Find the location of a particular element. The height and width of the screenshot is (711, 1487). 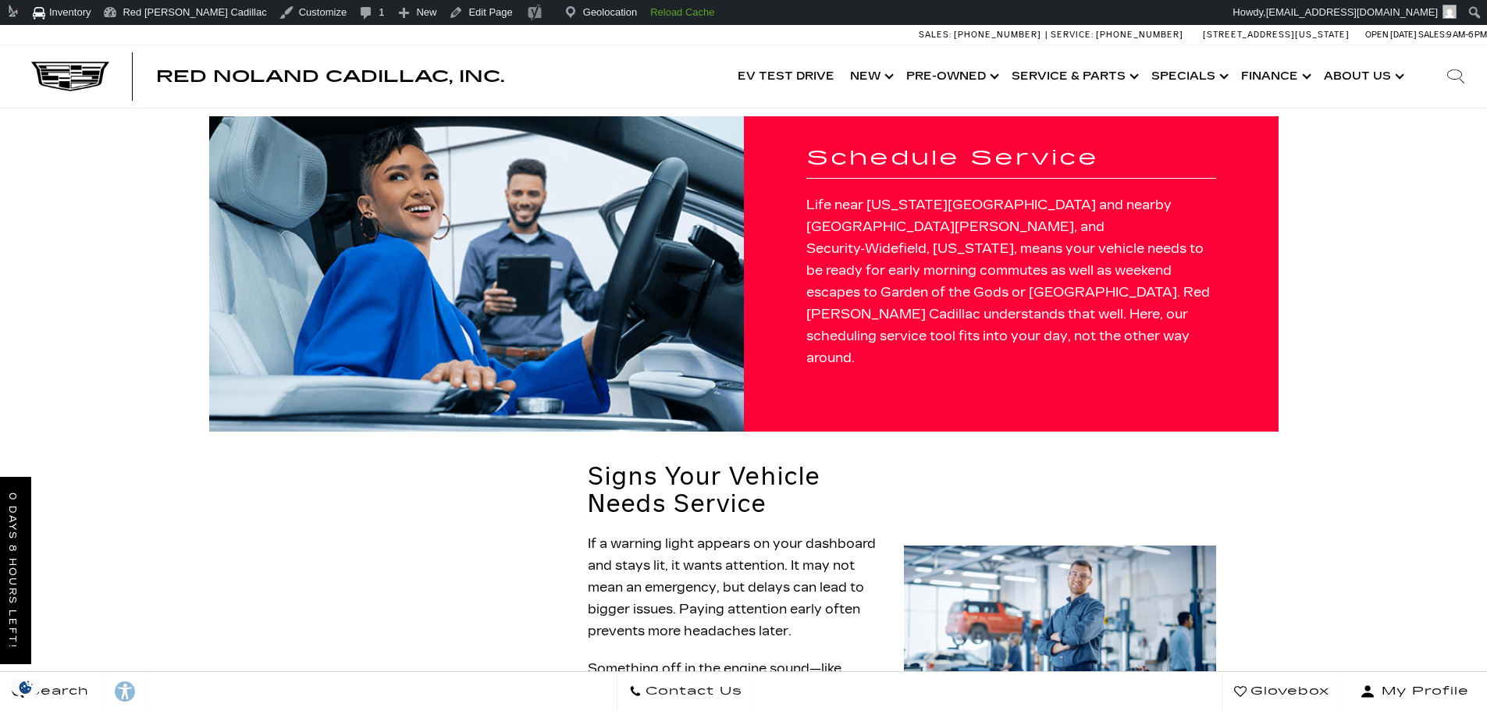

a: About Us is located at coordinates (1362, 77).